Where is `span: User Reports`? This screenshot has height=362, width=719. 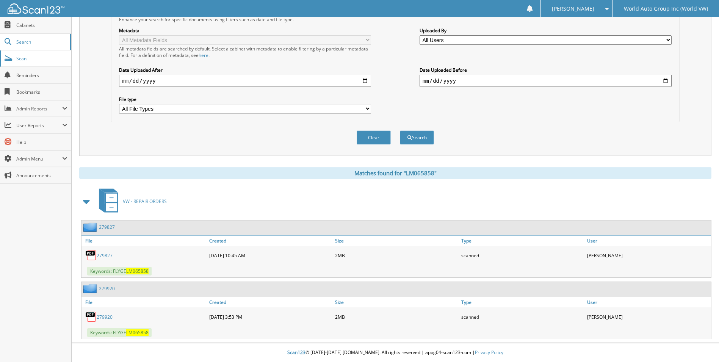 span: User Reports is located at coordinates (39, 125).